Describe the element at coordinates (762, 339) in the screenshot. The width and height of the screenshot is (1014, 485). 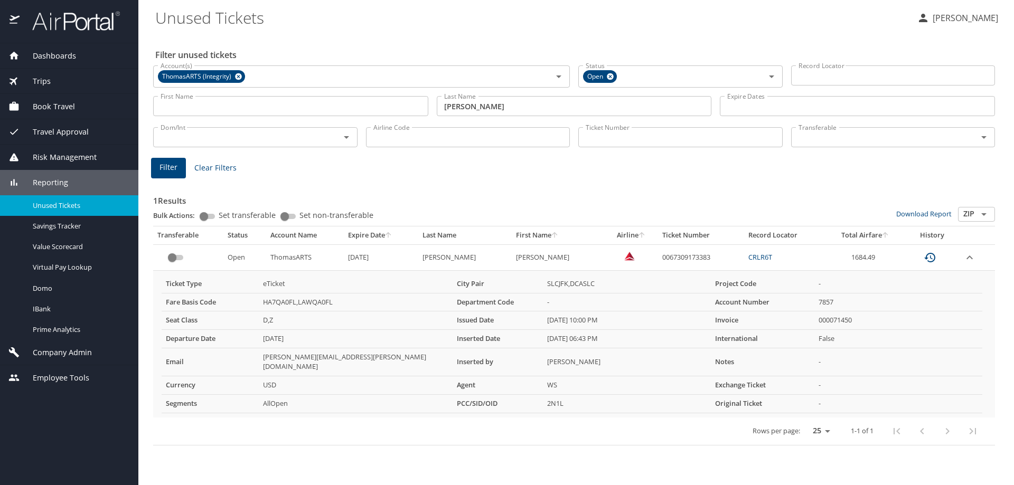
I see `th: International` at that location.